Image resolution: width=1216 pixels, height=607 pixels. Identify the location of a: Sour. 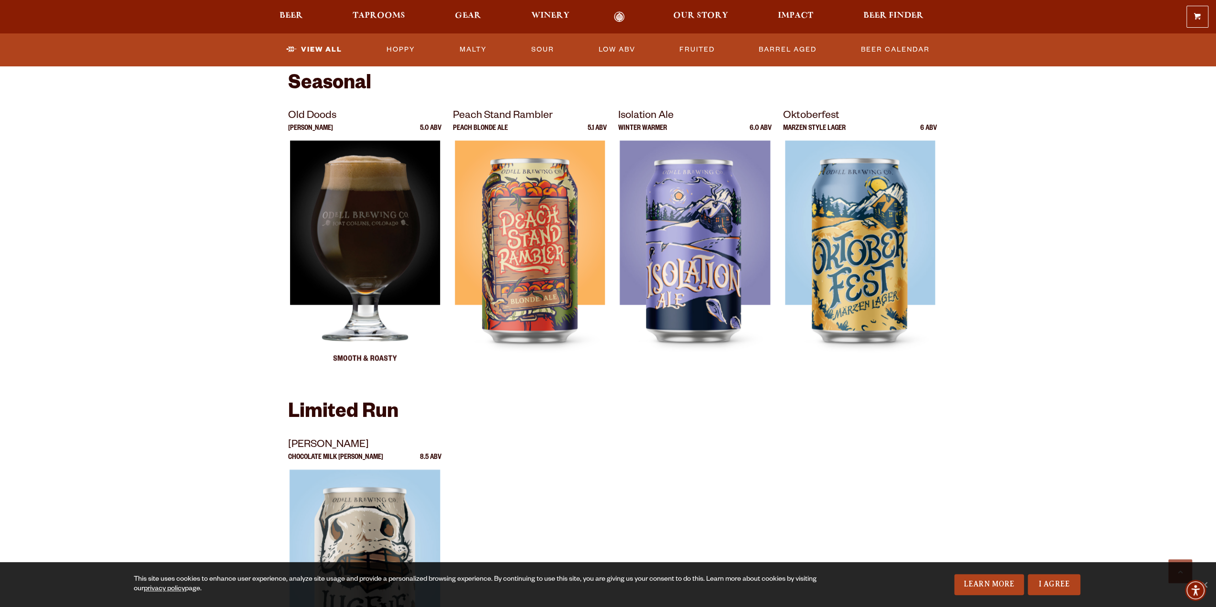
(543, 50).